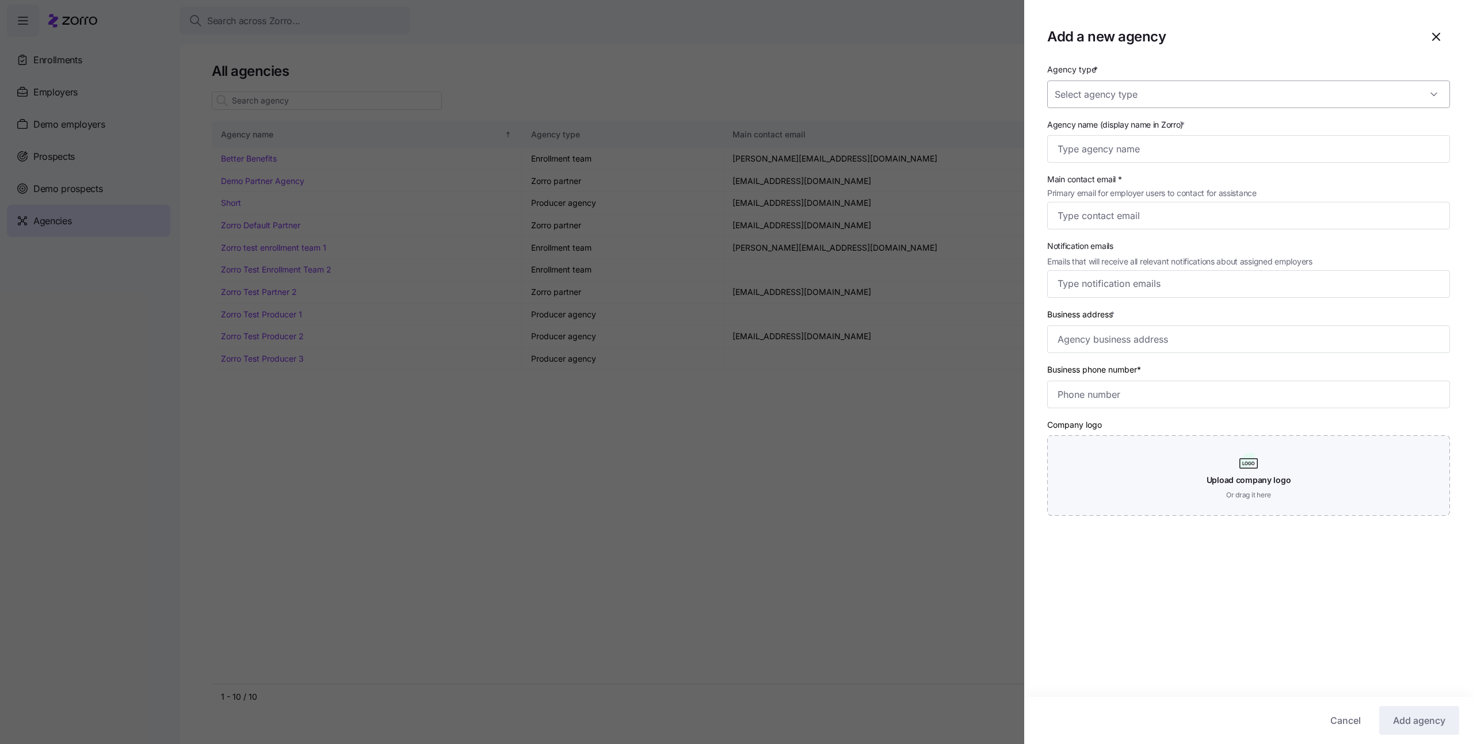  What do you see at coordinates (1419, 721) in the screenshot?
I see `button: Add agency` at bounding box center [1419, 721].